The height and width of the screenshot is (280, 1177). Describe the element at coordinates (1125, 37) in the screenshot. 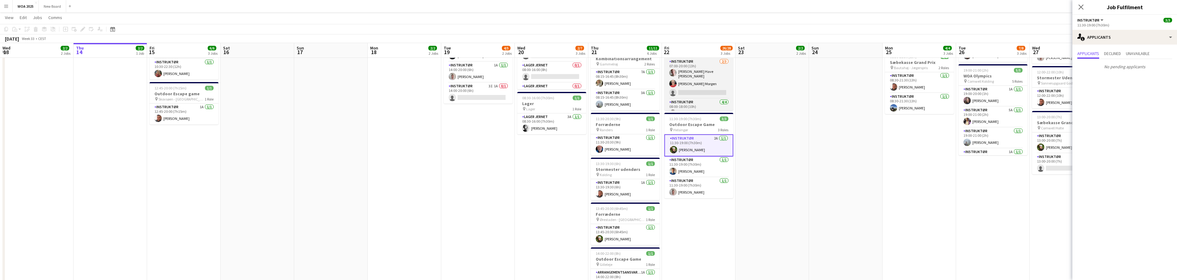

I see `div: Applicants` at that location.